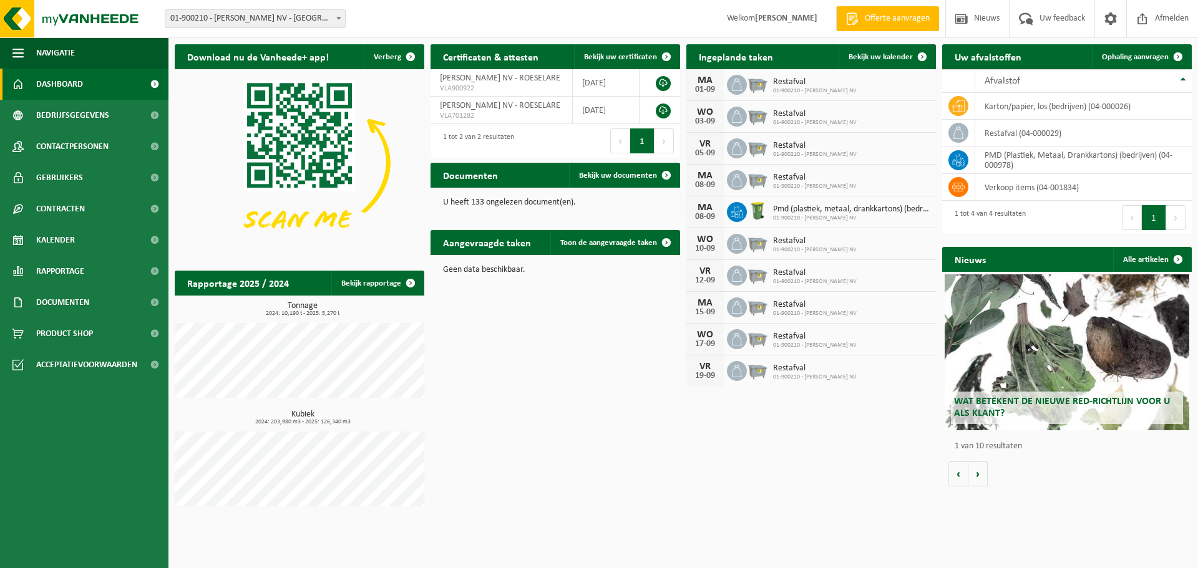 The width and height of the screenshot is (1198, 568). I want to click on p: U heeft 133 ongelezen document(en)., so click(555, 203).